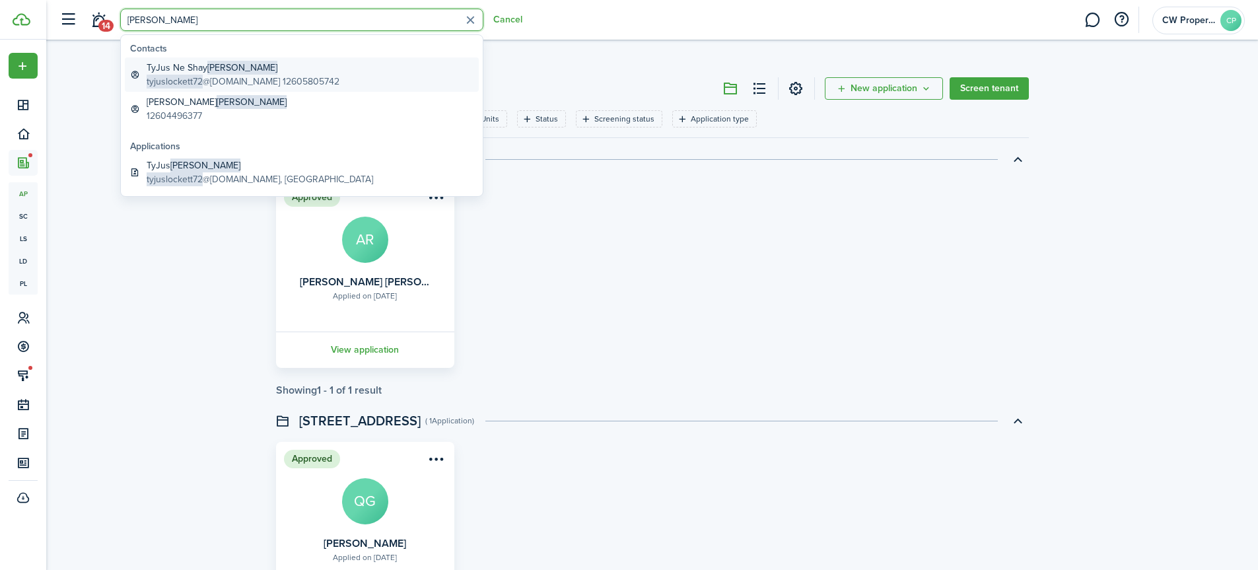  Describe the element at coordinates (23, 283) in the screenshot. I see `span: pl` at that location.